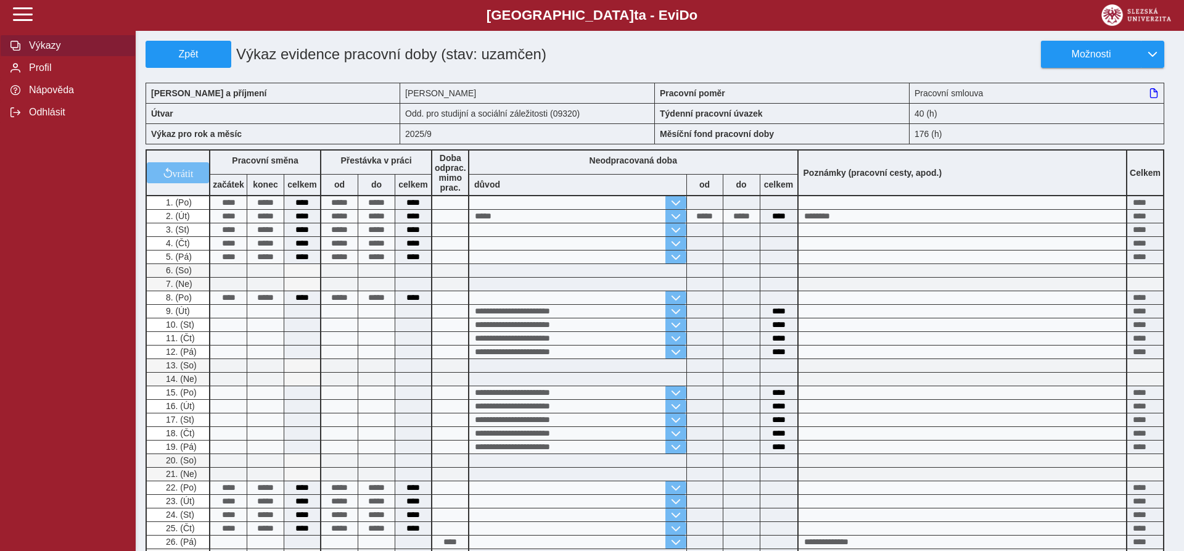 This screenshot has height=551, width=1184. Describe the element at coordinates (179, 433) in the screenshot. I see `span: 18. (Čt)` at that location.